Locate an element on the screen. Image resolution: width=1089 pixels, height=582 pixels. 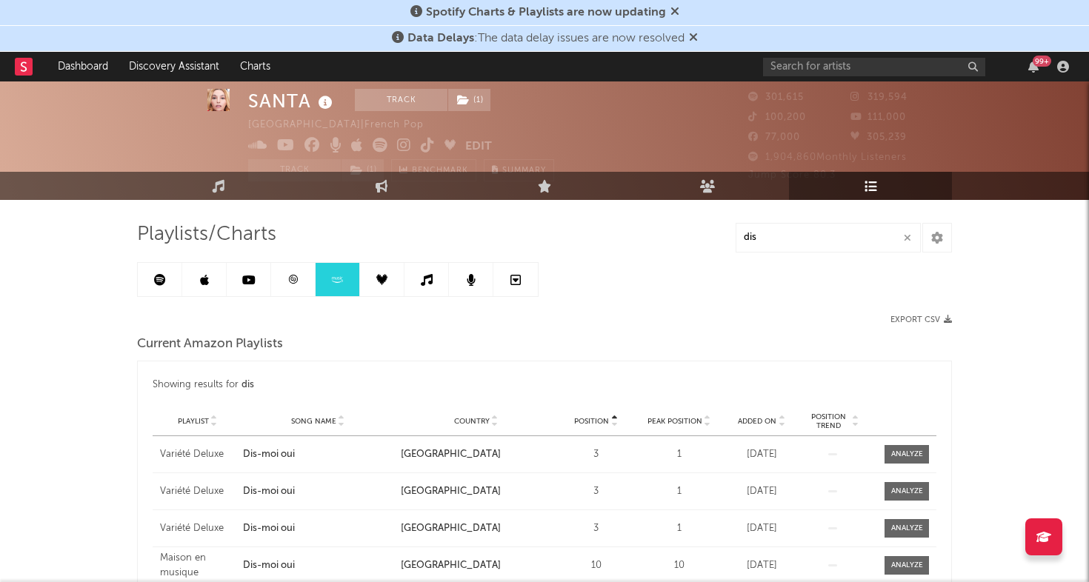
span: Added On is located at coordinates (757, 421).